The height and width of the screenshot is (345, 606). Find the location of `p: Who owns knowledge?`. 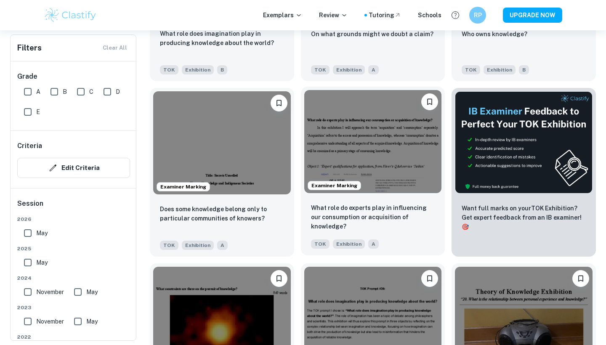

p: Who owns knowledge? is located at coordinates (494, 34).